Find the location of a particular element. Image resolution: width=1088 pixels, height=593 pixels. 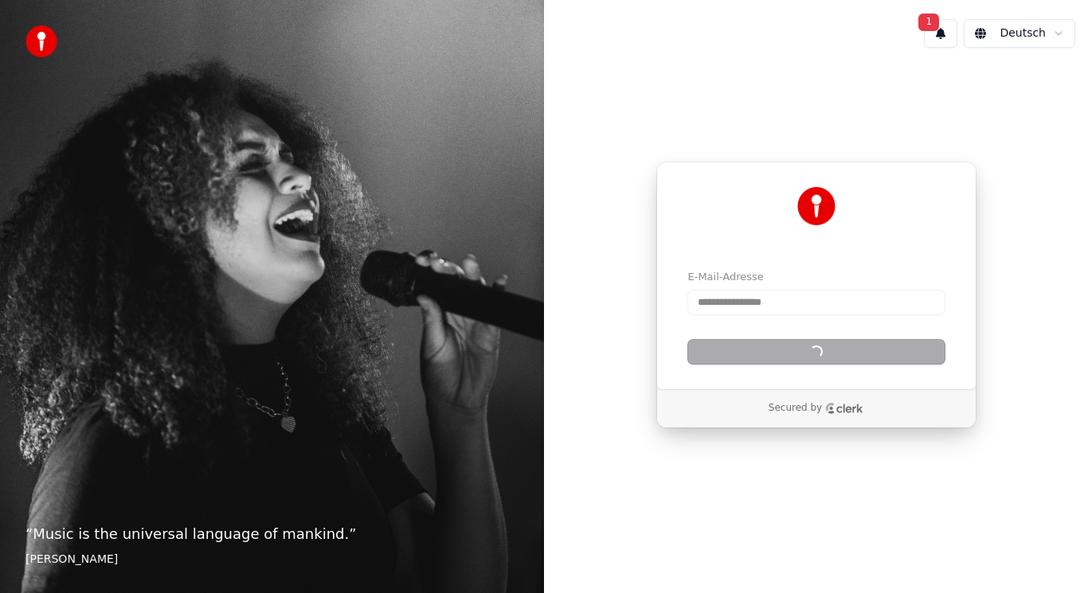

img: Youka is located at coordinates (816, 206).